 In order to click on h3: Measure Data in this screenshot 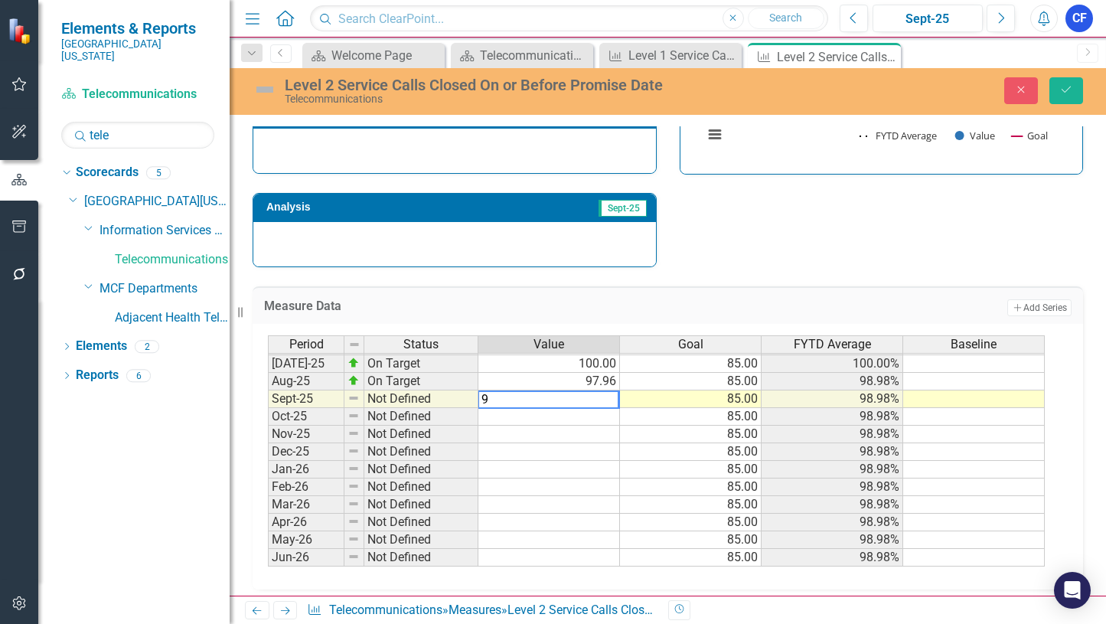, I will do `click(484, 306)`.